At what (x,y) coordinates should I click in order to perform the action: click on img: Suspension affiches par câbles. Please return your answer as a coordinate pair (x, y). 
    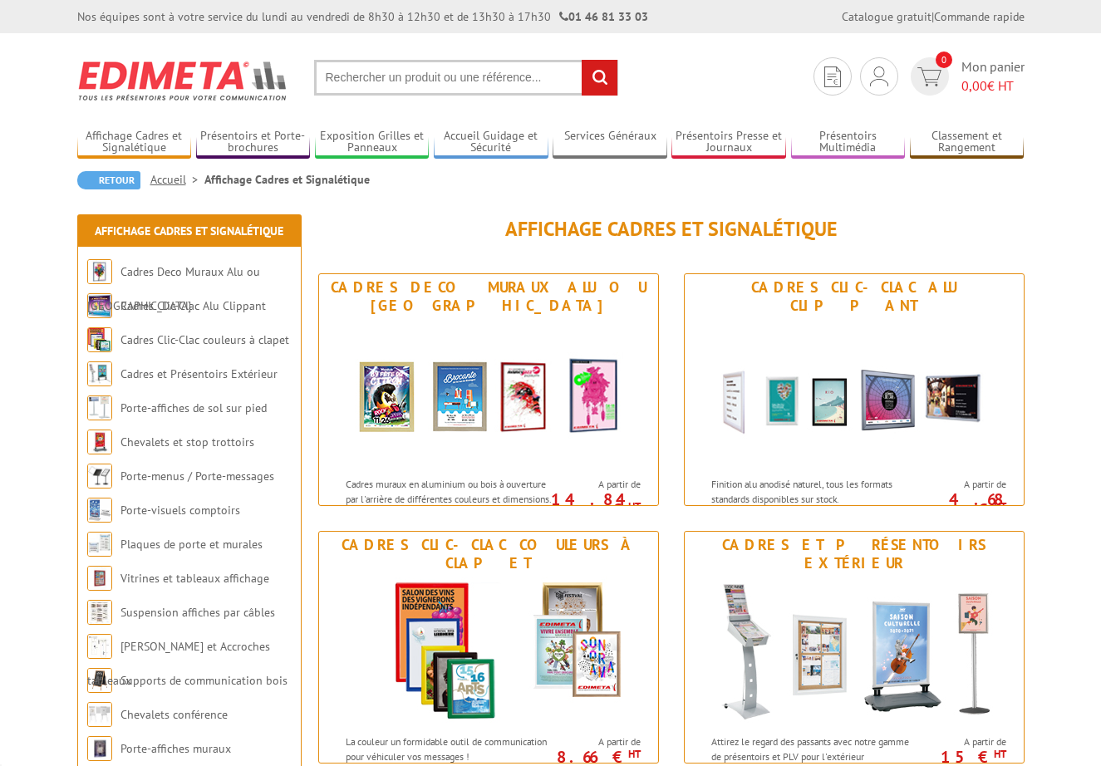
    Looking at the image, I should click on (100, 612).